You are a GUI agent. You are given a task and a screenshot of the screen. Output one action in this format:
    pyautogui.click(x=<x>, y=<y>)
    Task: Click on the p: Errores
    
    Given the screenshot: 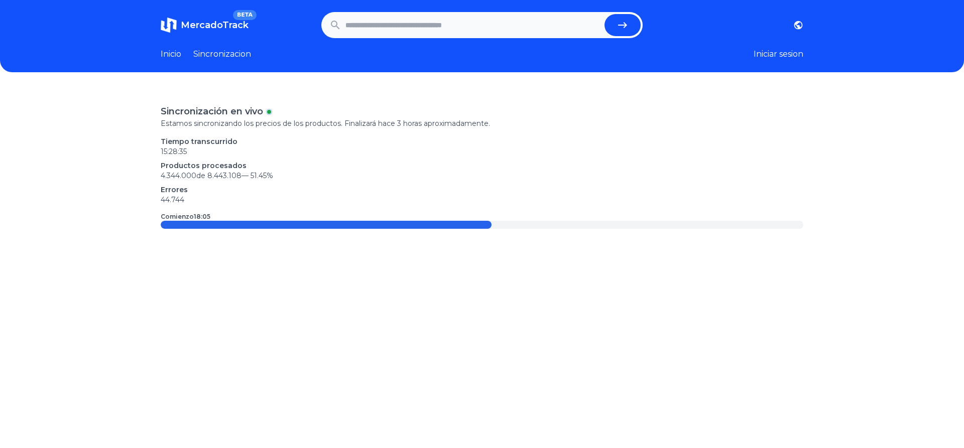 What is the action you would take?
    pyautogui.click(x=482, y=190)
    